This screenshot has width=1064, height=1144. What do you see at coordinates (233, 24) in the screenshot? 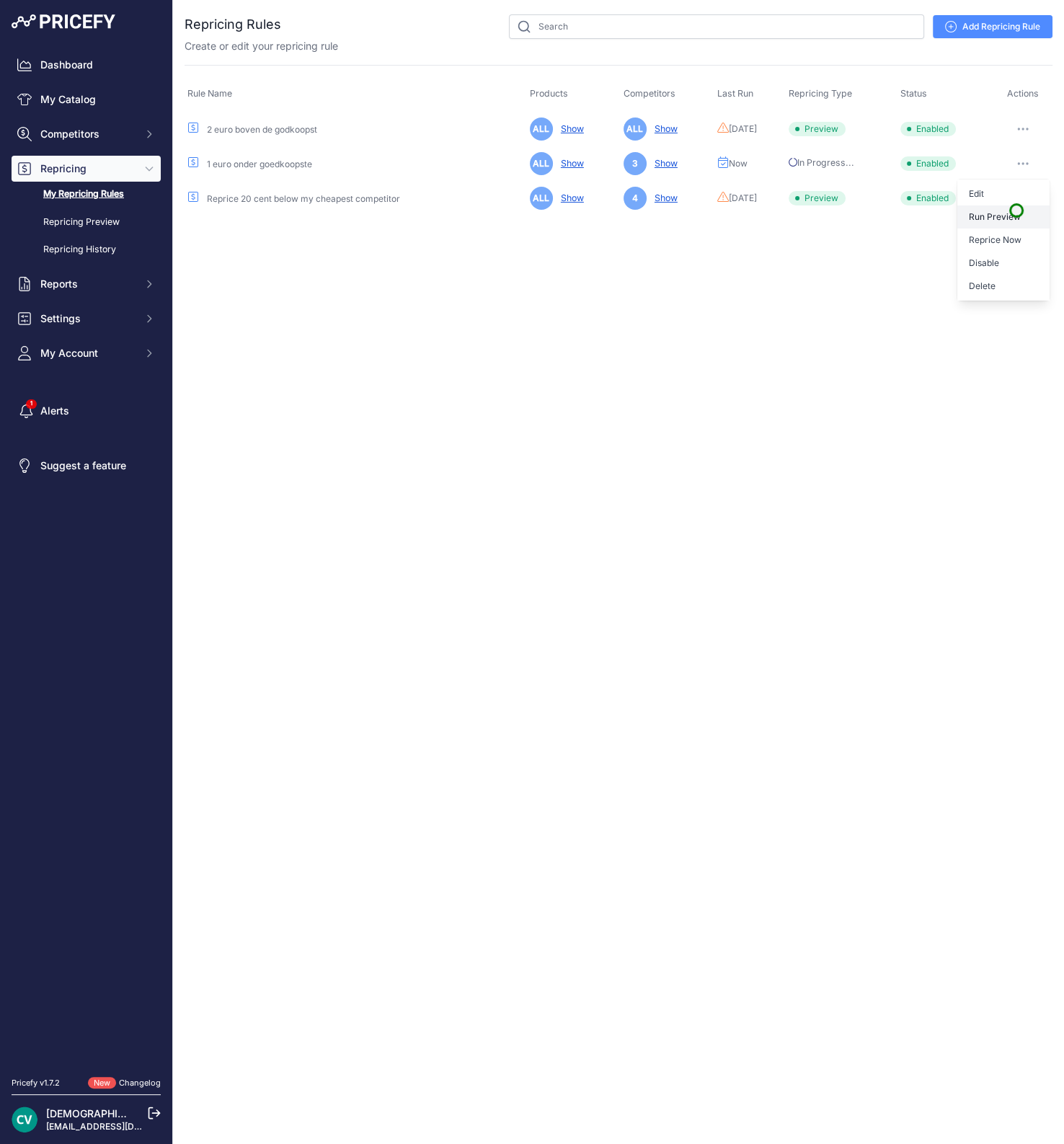
I see `h2: Repricing Rules` at bounding box center [233, 24].